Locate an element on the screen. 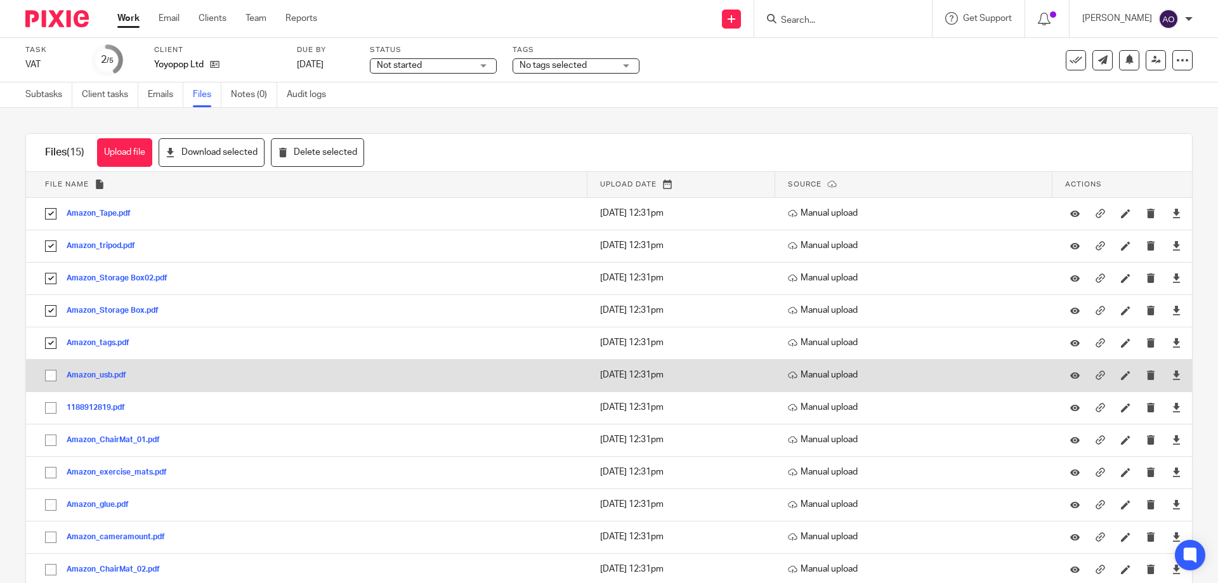 This screenshot has height=583, width=1218. label: Status is located at coordinates (433, 50).